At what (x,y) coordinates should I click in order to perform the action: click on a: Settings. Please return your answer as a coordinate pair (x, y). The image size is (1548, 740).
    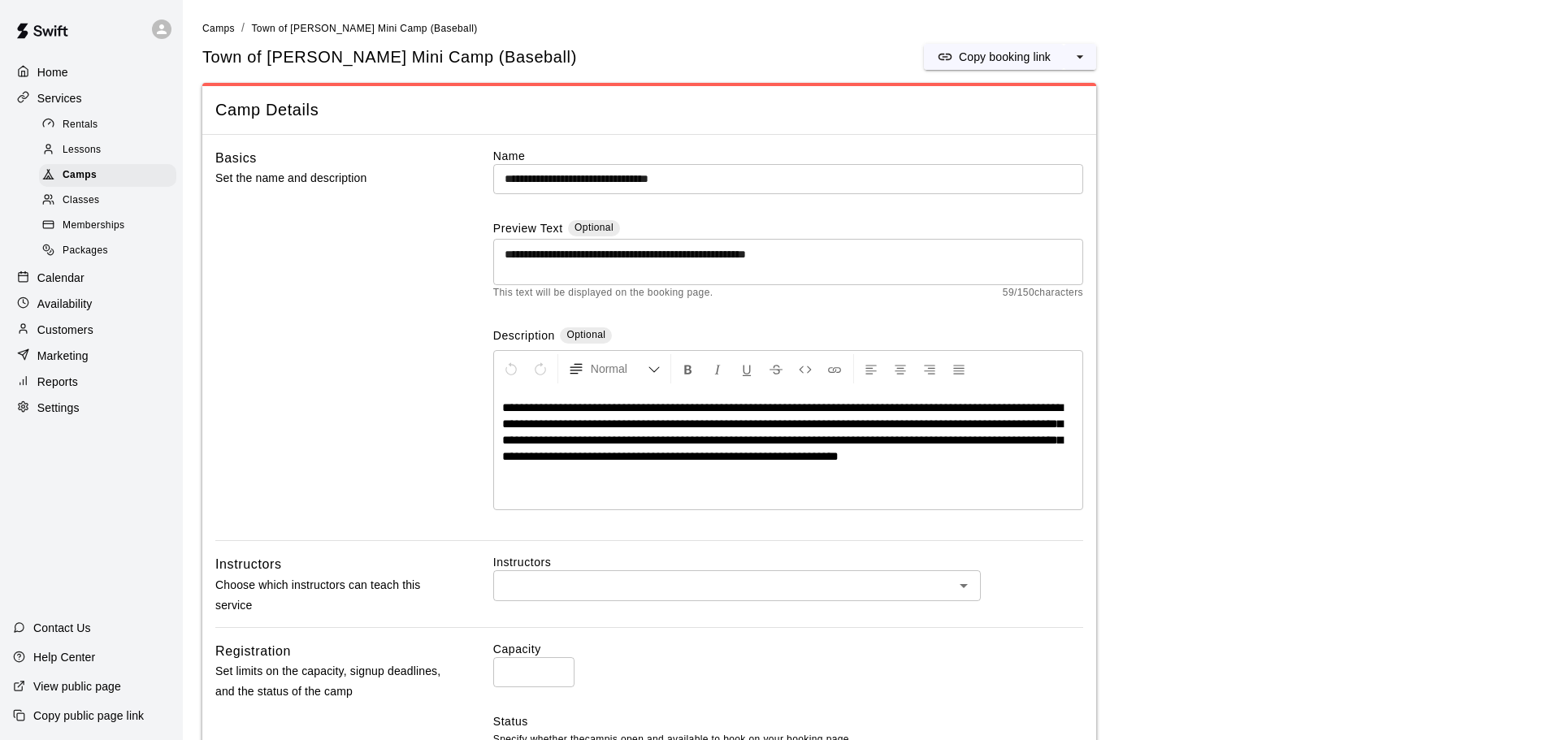
    Looking at the image, I should click on (91, 408).